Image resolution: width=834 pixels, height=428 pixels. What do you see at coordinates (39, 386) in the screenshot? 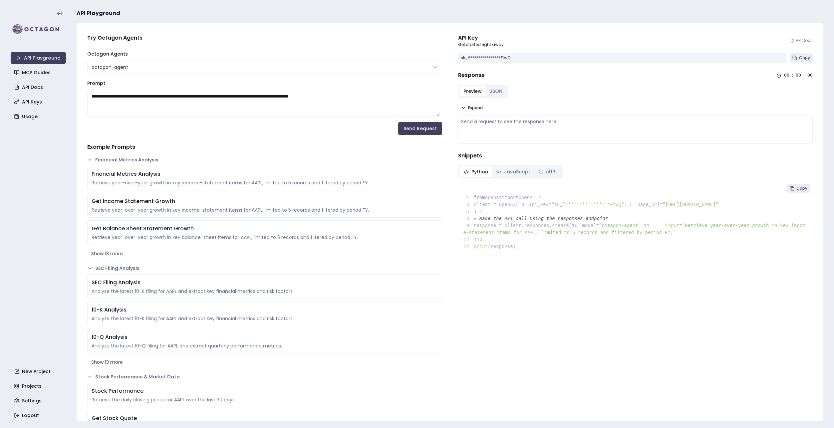
I see `a: Projects` at bounding box center [39, 386].